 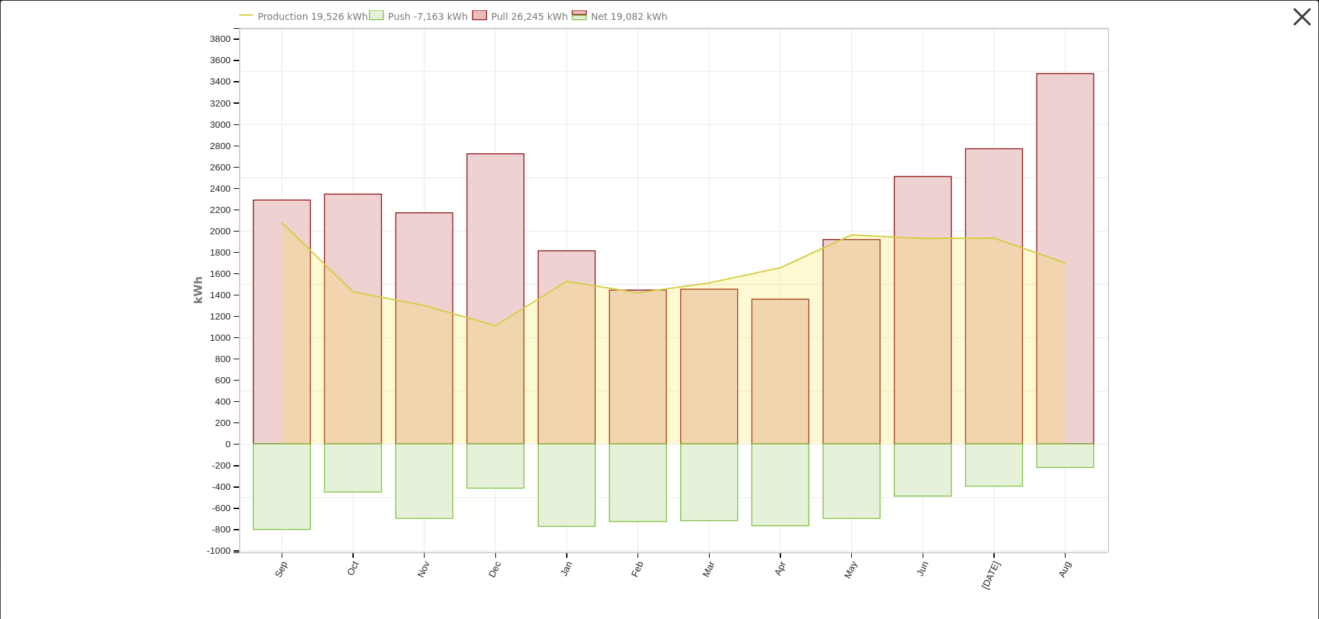 What do you see at coordinates (1064, 569) in the screenshot?
I see `text: Aug` at bounding box center [1064, 569].